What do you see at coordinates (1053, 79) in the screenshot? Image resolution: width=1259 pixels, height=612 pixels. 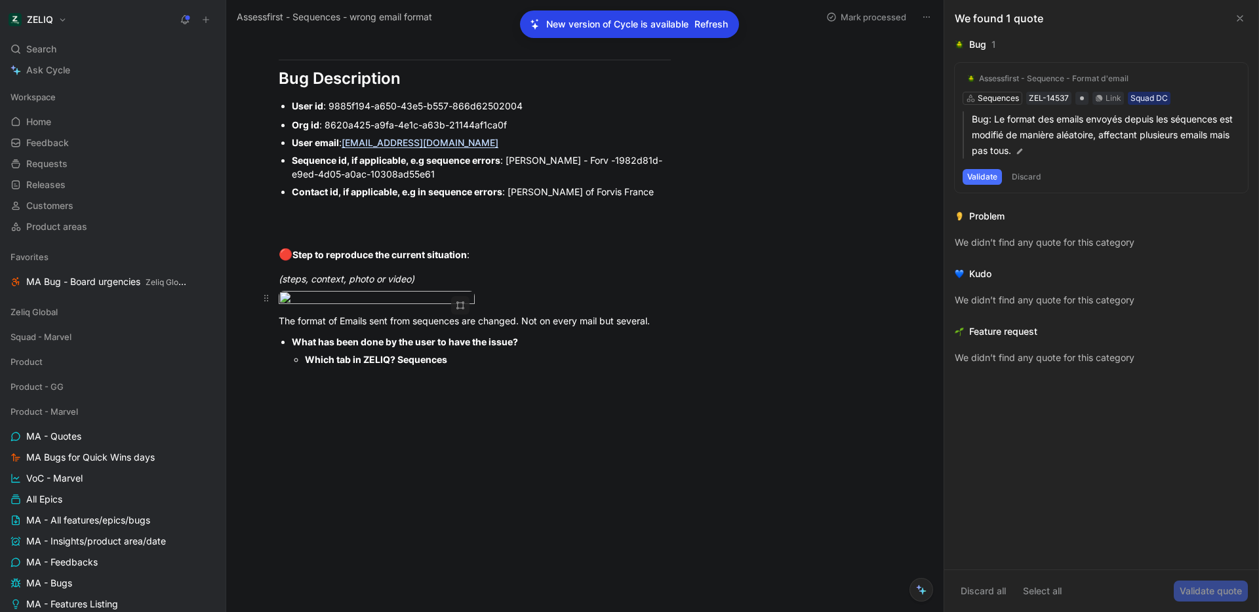 I see `div: Assessfirst - Sequence - Format d'email` at bounding box center [1053, 79].